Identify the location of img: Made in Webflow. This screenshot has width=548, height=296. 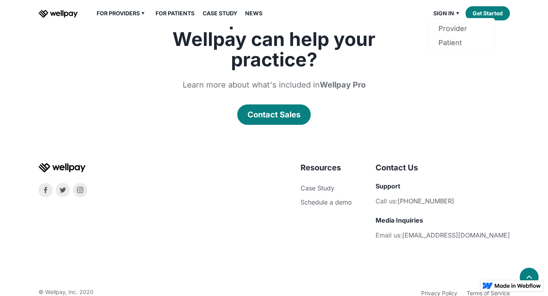
(518, 286).